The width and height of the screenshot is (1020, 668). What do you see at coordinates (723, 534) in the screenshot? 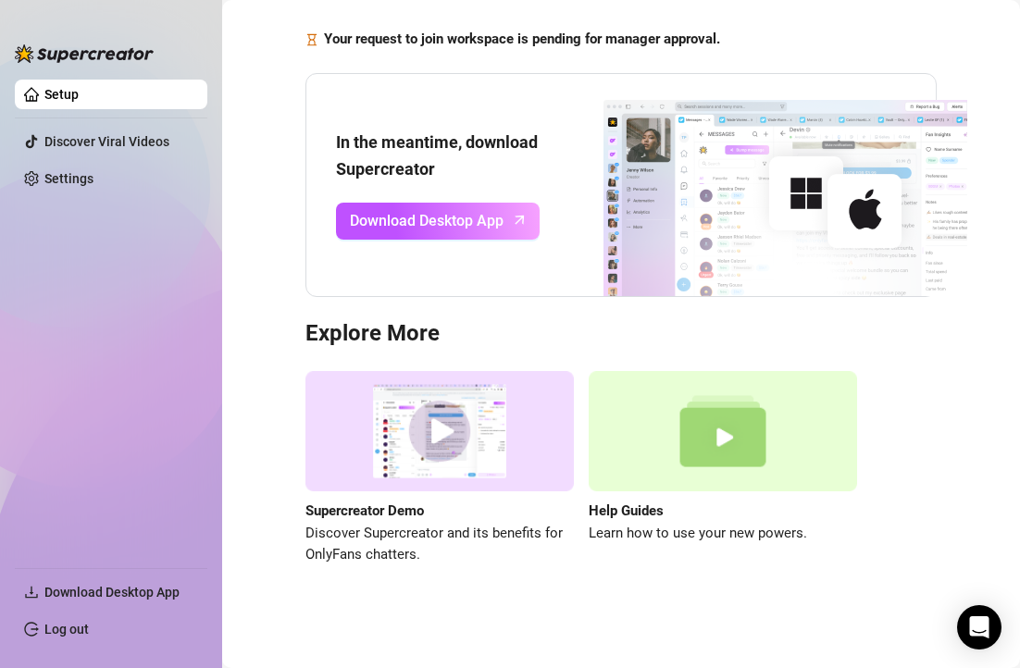
I see `span: Learn how to use your new powers.` at bounding box center [723, 534].